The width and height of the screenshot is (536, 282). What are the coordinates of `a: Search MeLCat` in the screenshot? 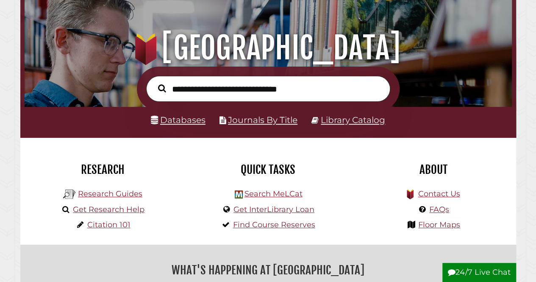 It's located at (273, 194).